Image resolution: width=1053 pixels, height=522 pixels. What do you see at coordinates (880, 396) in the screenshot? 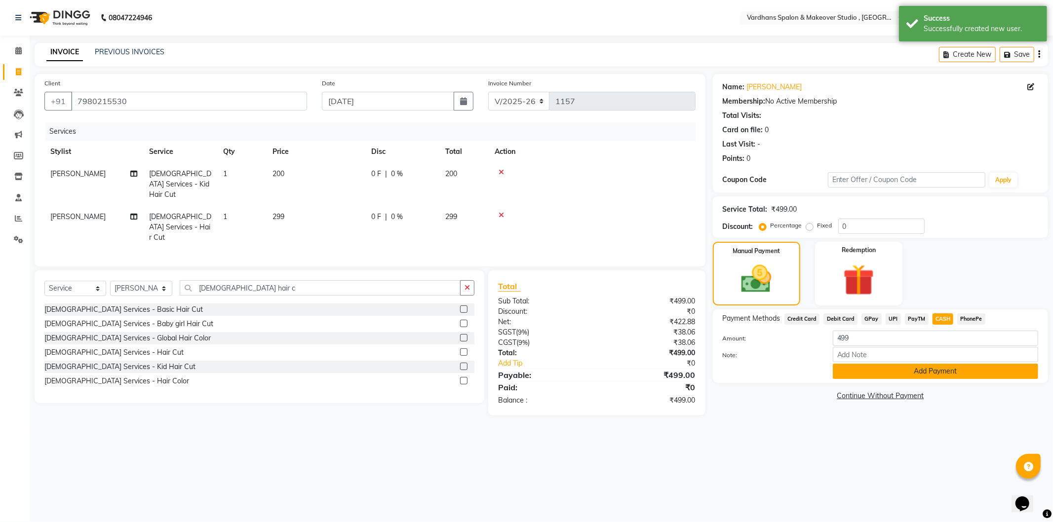
I see `a: Continue Without Payment` at bounding box center [880, 396].